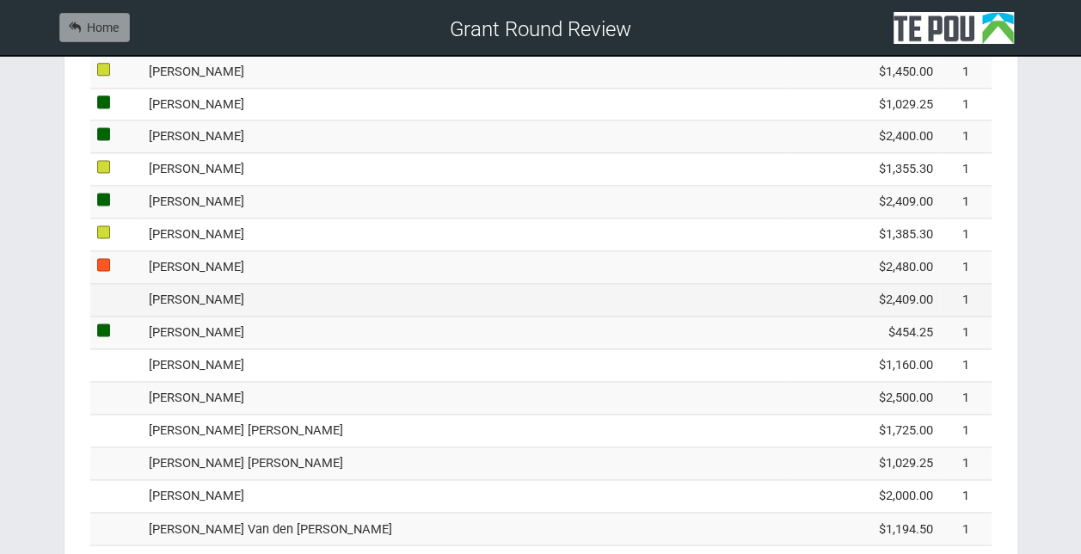 The image size is (1081, 554). Describe the element at coordinates (862, 365) in the screenshot. I see `td: $1,160.00` at that location.